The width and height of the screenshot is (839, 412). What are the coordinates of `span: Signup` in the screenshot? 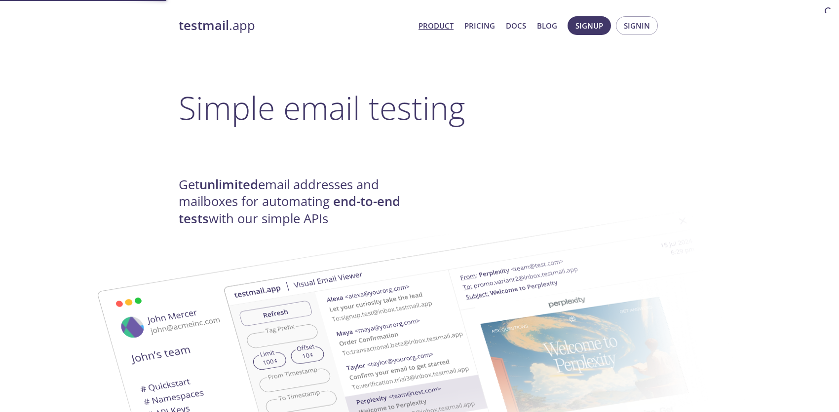 It's located at (589, 26).